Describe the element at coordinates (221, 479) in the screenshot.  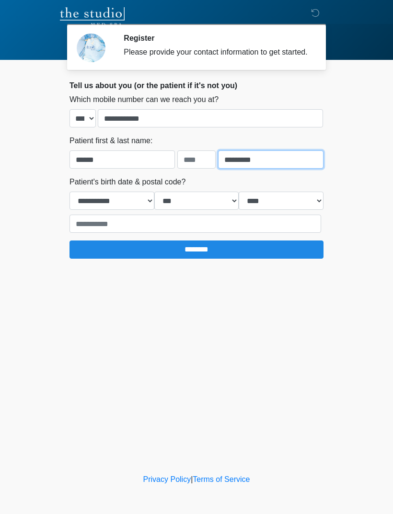
I see `a: Terms of Service` at that location.